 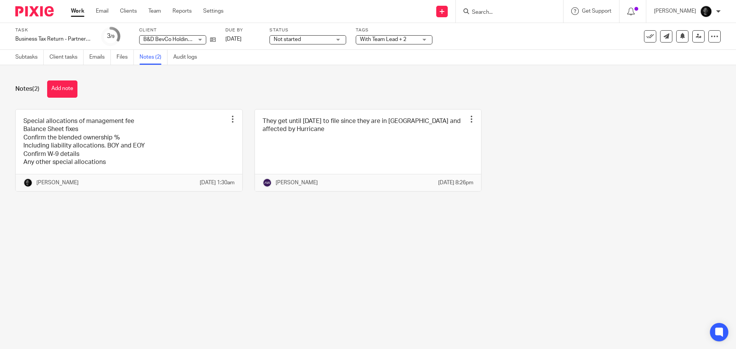 What do you see at coordinates (100, 57) in the screenshot?
I see `a: Emails` at bounding box center [100, 57].